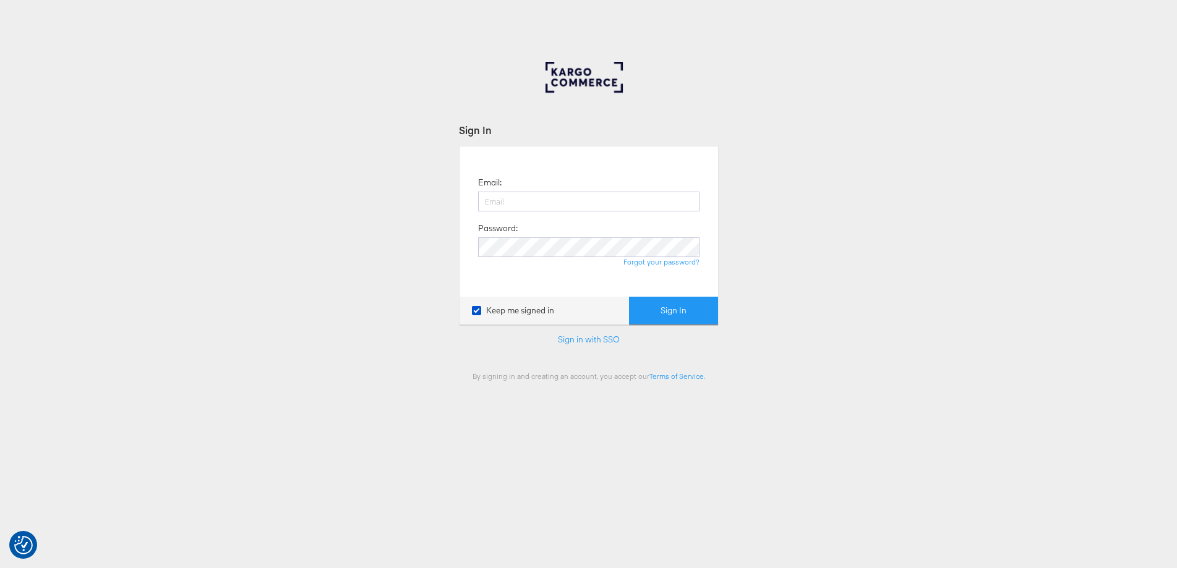 This screenshot has height=568, width=1177. What do you see at coordinates (23, 545) in the screenshot?
I see `img: Revisit consent button` at bounding box center [23, 545].